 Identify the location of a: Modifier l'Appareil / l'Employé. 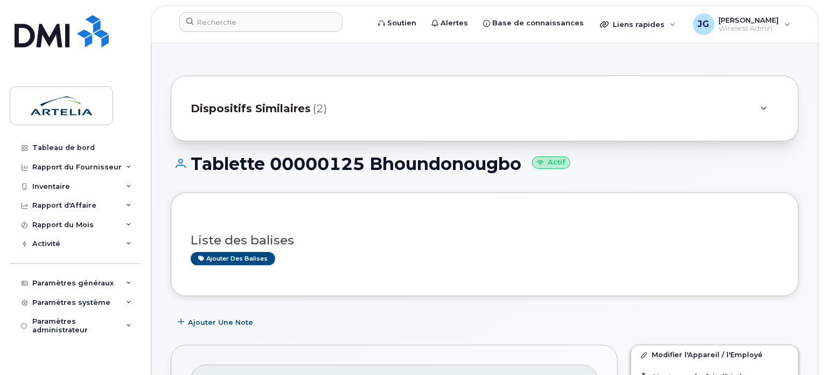
(715, 355).